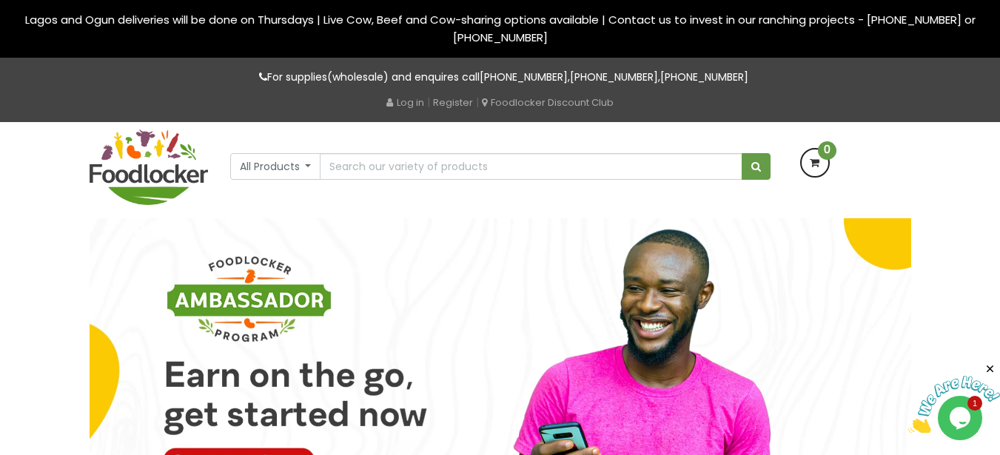 The height and width of the screenshot is (455, 1000). What do you see at coordinates (275, 166) in the screenshot?
I see `button: All Products` at bounding box center [275, 166].